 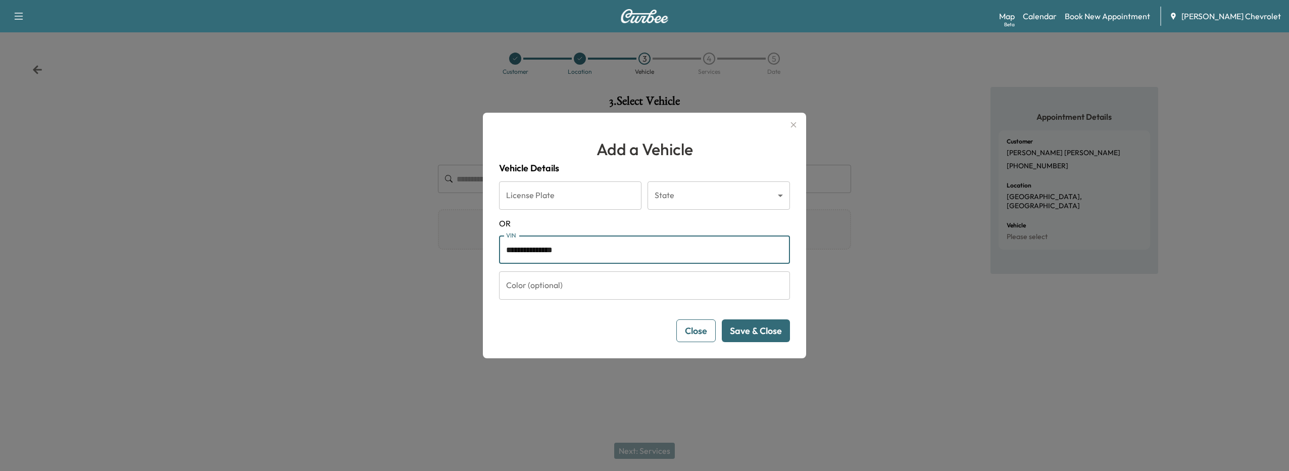 What do you see at coordinates (1040, 16) in the screenshot?
I see `a: Calendar` at bounding box center [1040, 16].